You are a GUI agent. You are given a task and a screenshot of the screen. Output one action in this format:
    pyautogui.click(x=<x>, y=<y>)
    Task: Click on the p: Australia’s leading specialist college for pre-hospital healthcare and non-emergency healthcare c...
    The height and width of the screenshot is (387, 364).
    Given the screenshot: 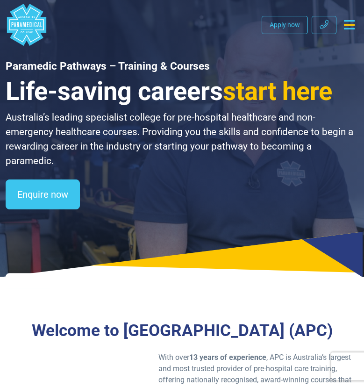 What is the action you would take?
    pyautogui.click(x=182, y=139)
    